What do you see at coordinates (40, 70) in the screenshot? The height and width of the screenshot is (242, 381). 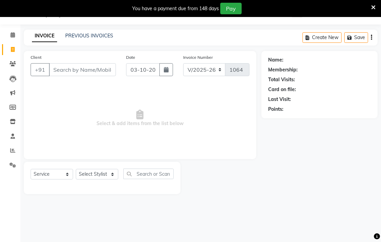 I see `button: +91` at bounding box center [40, 70].